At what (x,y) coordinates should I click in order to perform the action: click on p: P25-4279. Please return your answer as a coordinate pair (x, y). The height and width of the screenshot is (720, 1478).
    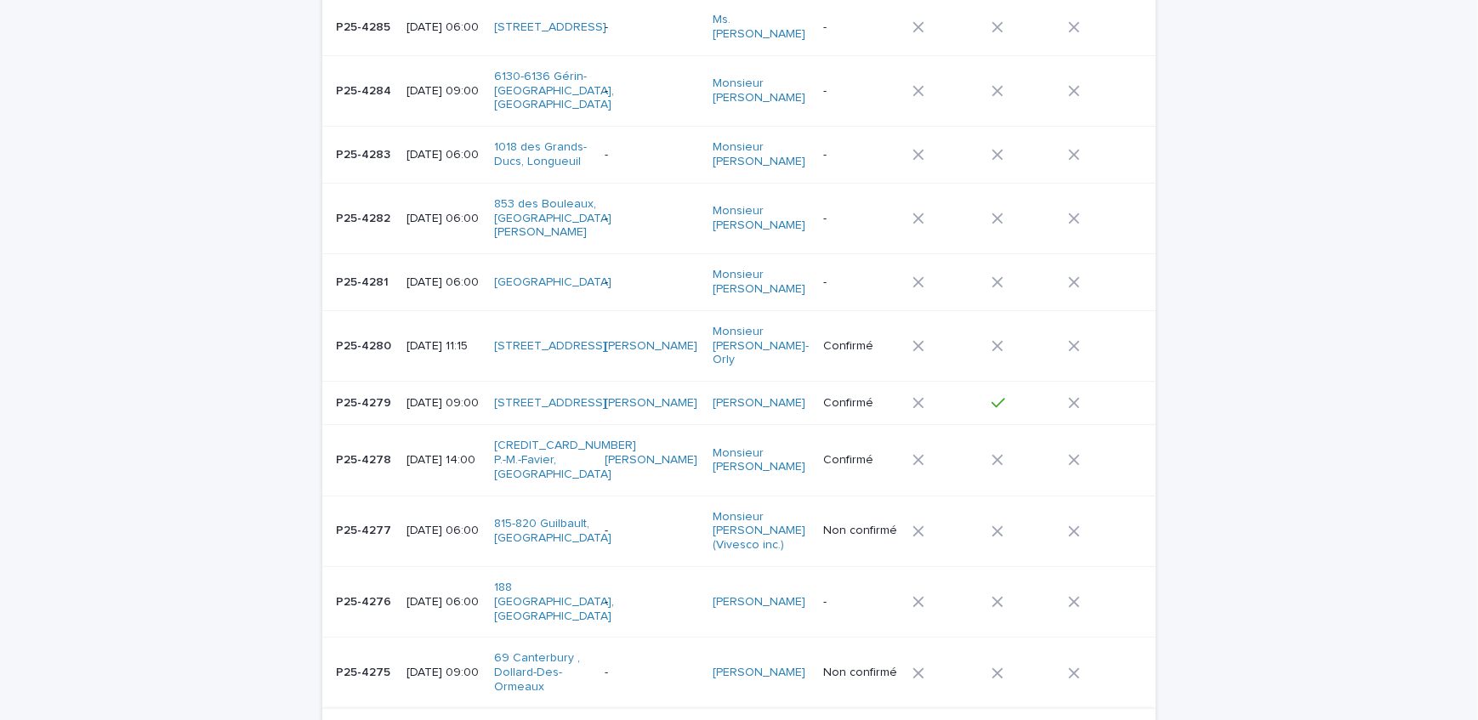
    Looking at the image, I should click on (365, 401).